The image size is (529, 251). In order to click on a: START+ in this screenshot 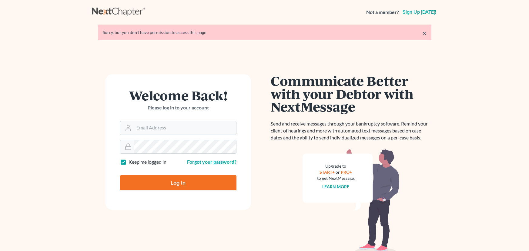, I will do `click(327, 172)`.